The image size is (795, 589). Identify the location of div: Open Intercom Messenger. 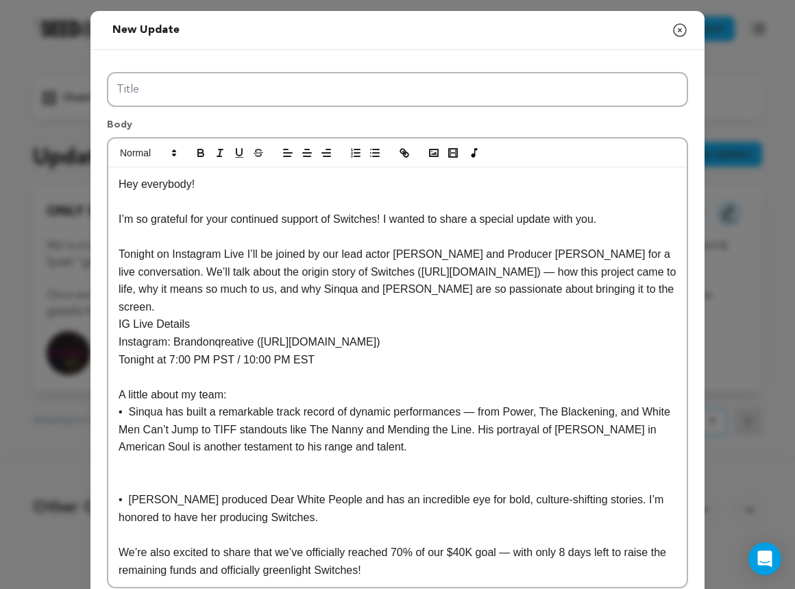
(765, 559).